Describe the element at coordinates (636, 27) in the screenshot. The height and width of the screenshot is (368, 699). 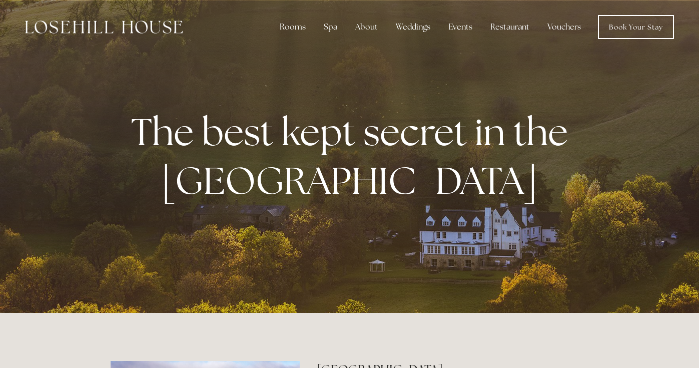
I see `a: Book Your Stay` at that location.